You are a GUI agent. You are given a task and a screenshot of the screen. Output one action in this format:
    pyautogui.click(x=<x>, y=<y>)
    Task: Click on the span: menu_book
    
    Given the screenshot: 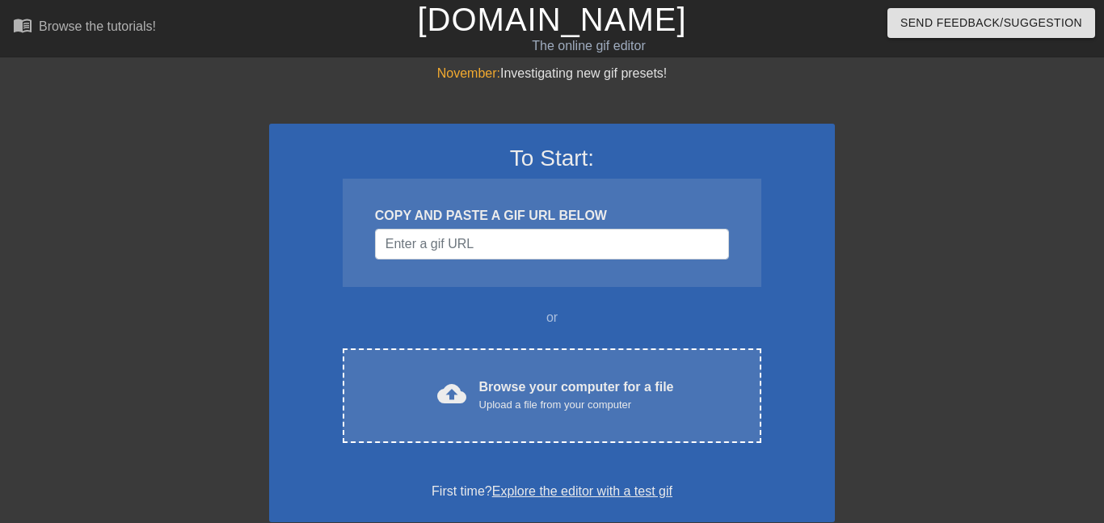 What is the action you would take?
    pyautogui.click(x=23, y=25)
    